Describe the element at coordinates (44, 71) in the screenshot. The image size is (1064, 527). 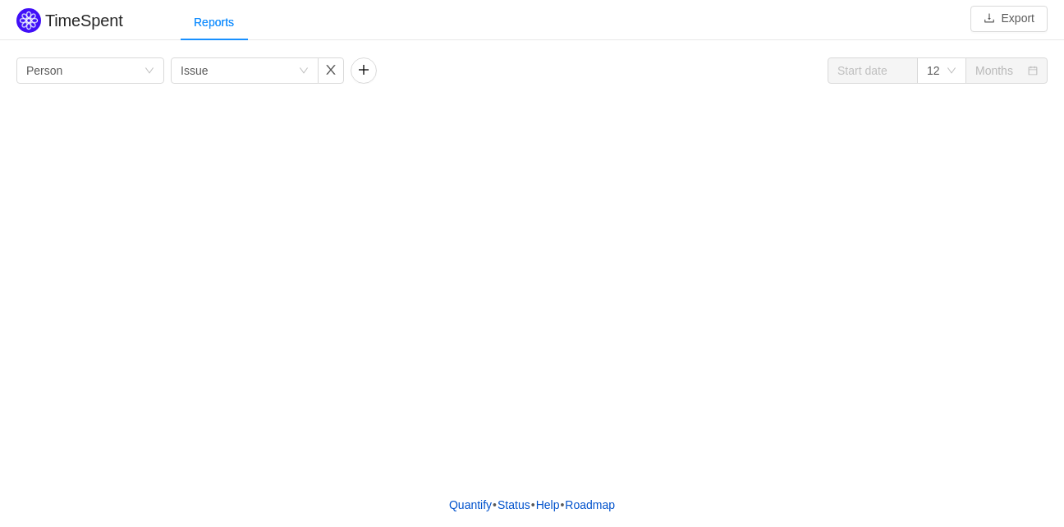
I see `div: Person` at that location.